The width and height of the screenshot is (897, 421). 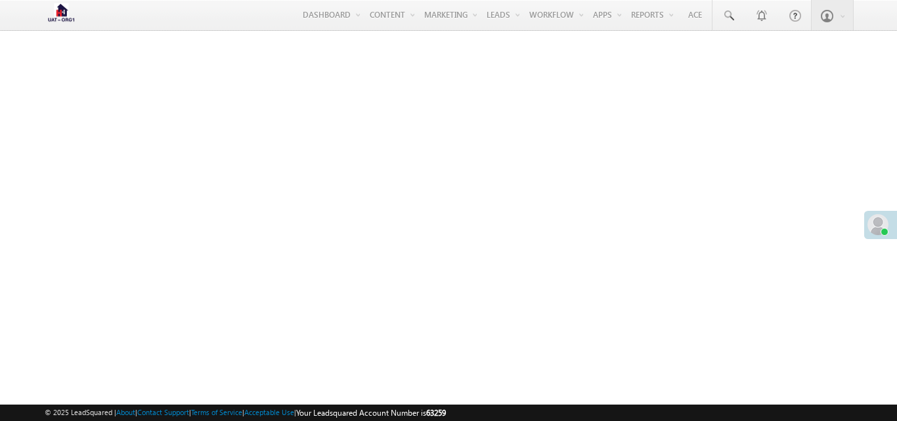 I want to click on a: Acceptable Use, so click(x=269, y=412).